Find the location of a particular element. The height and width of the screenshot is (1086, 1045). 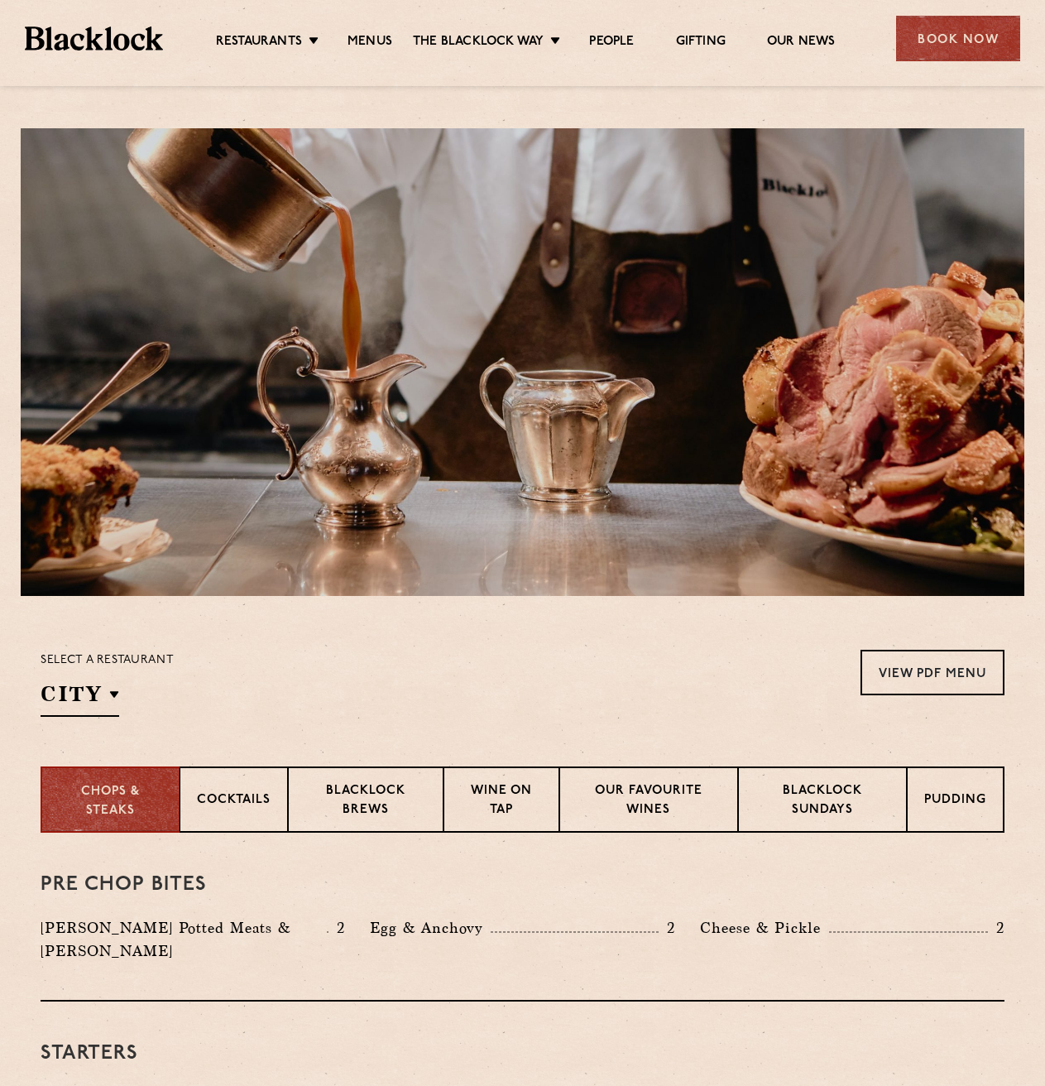

p: Wine on Tap is located at coordinates (501, 801).